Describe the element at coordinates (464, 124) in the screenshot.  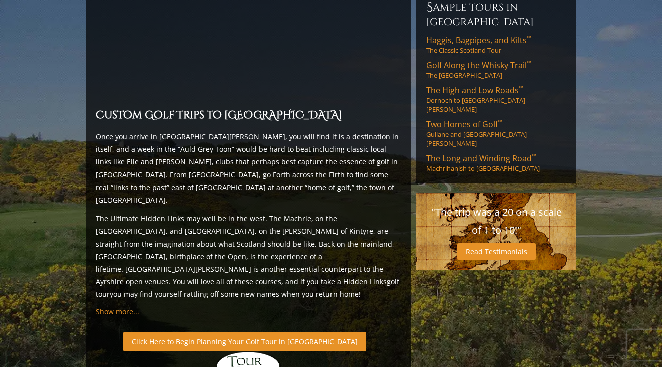
I see `span: Two Homes of Golf` at that location.